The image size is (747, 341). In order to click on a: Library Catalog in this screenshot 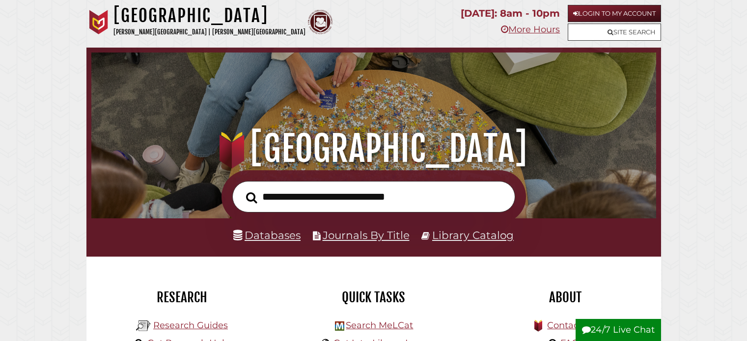, I will do `click(473, 235)`.